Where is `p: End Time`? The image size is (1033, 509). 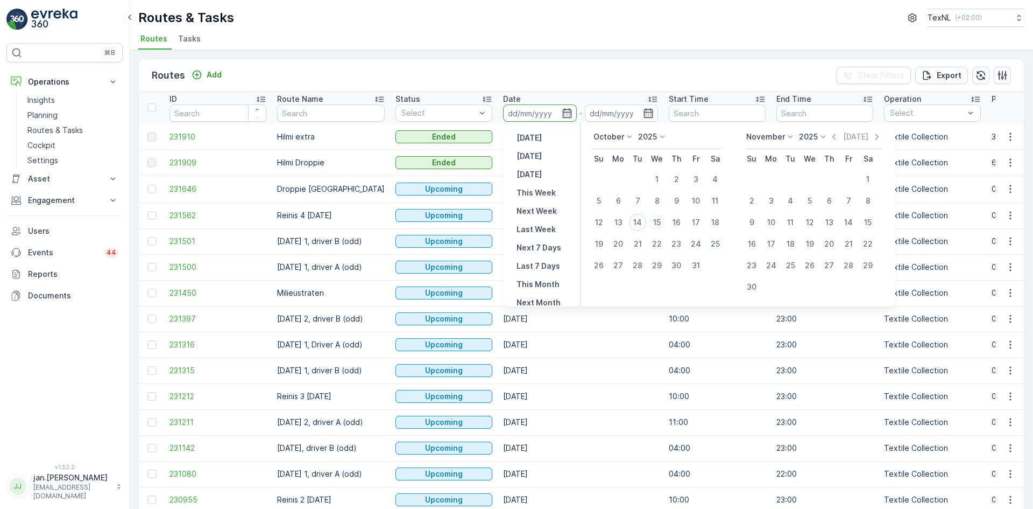 p: End Time is located at coordinates (794, 99).